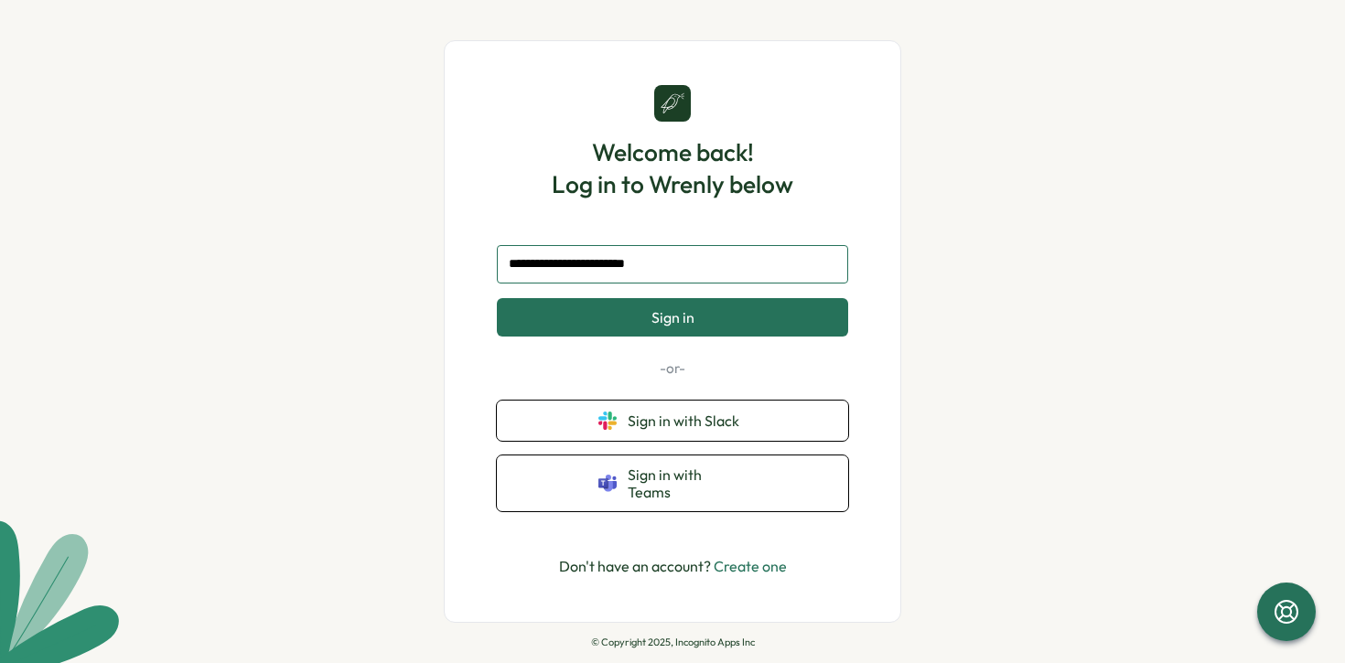  Describe the element at coordinates (672, 421) in the screenshot. I see `button: Sign in with Slack` at that location.